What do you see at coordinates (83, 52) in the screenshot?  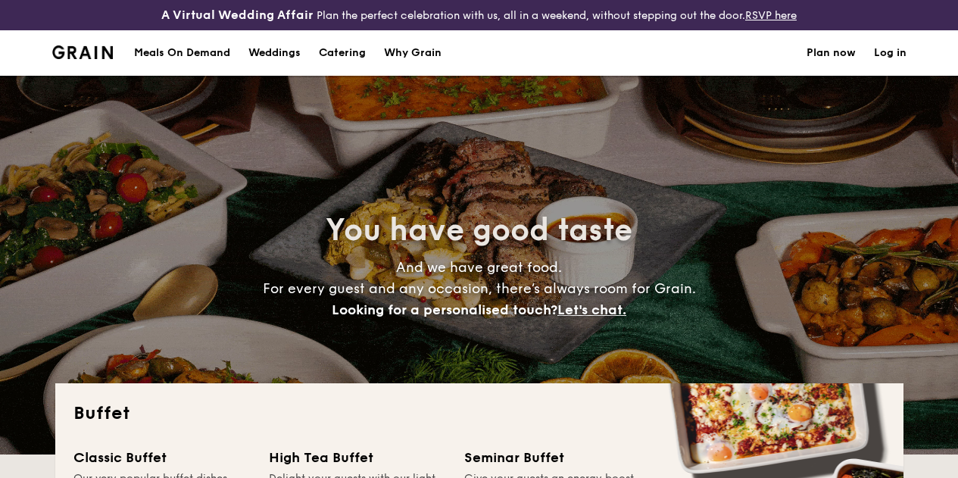 I see `a: Logotype` at bounding box center [83, 52].